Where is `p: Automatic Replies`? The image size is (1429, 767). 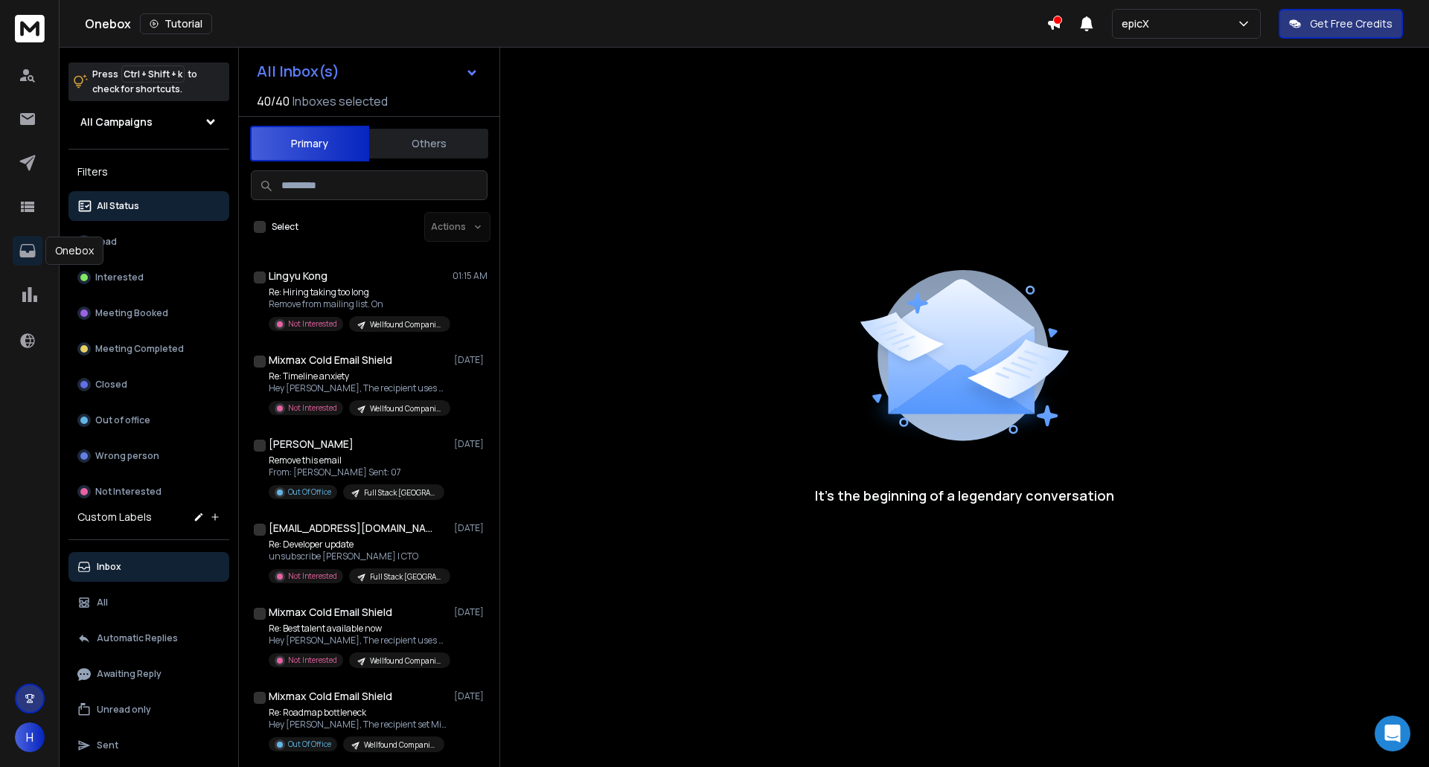 p: Automatic Replies is located at coordinates (137, 639).